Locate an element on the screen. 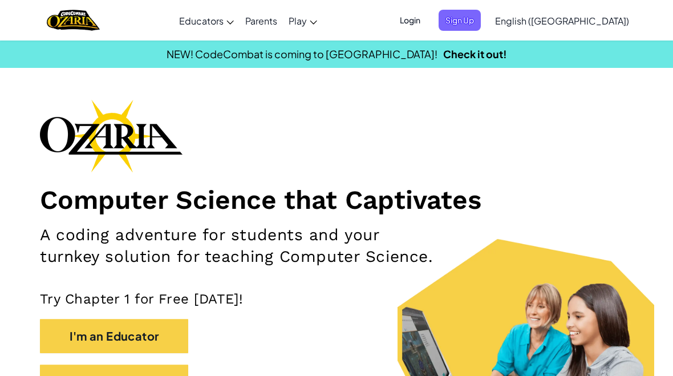  a: Check it out! is located at coordinates (475, 54).